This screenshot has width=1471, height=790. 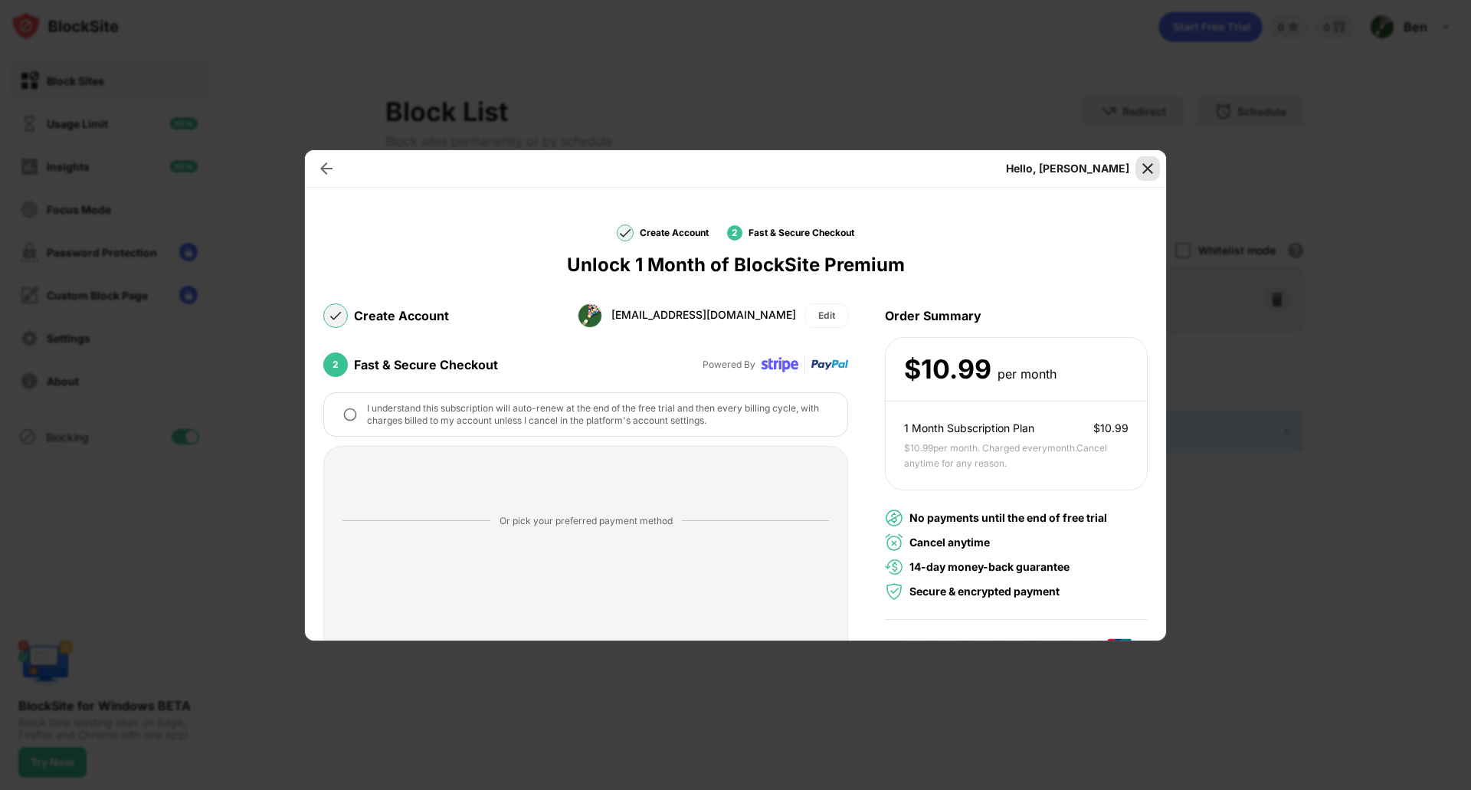 What do you see at coordinates (983, 647) in the screenshot?
I see `img: american-express-card.svg` at bounding box center [983, 647].